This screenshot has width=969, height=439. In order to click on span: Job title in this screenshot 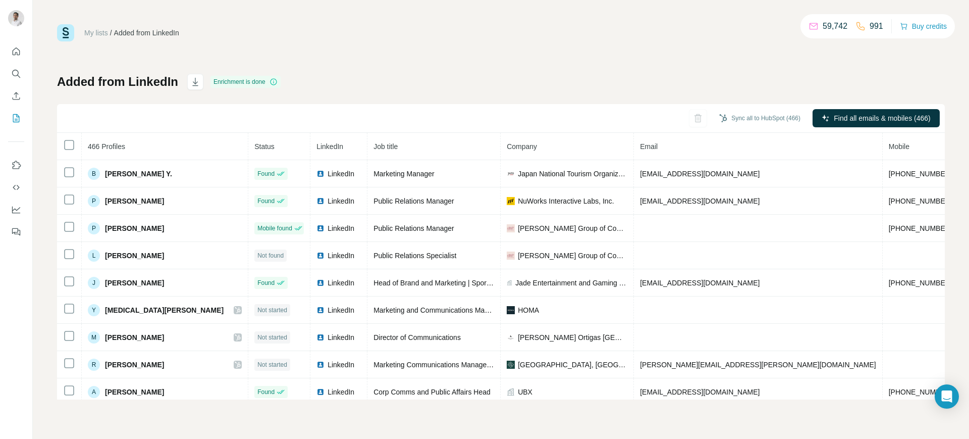, I will do `click(386, 146)`.